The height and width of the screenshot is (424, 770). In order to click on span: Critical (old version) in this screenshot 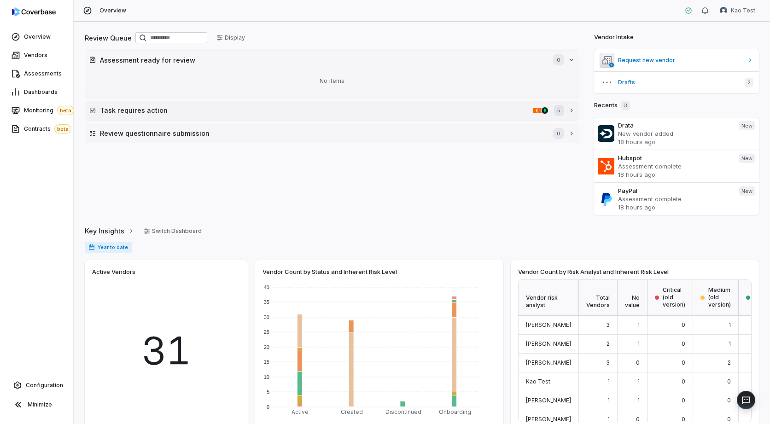, I will do `click(674, 297)`.